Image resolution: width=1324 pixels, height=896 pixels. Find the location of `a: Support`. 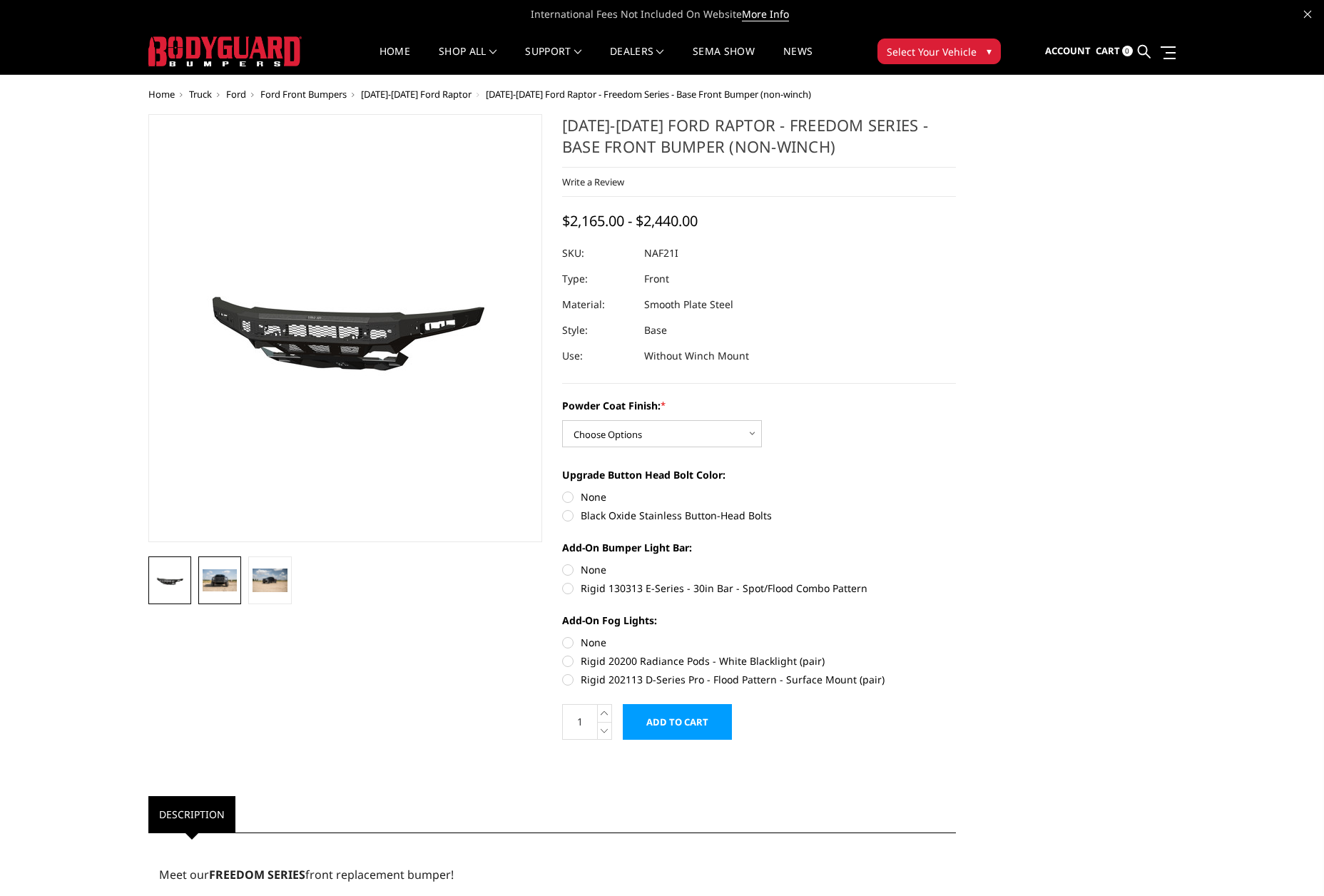

a: Support is located at coordinates (553, 60).